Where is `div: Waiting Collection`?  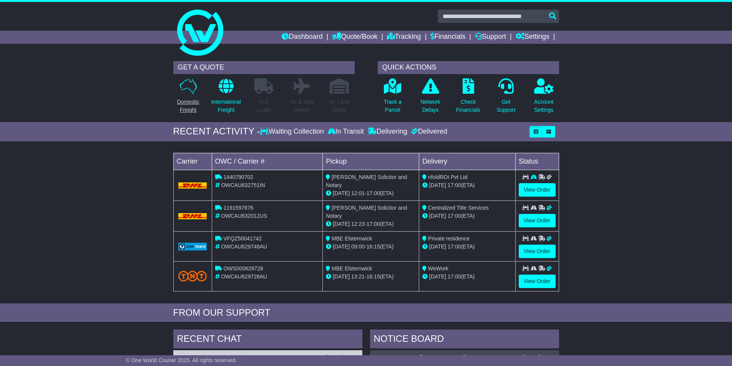 div: Waiting Collection is located at coordinates (292, 132).